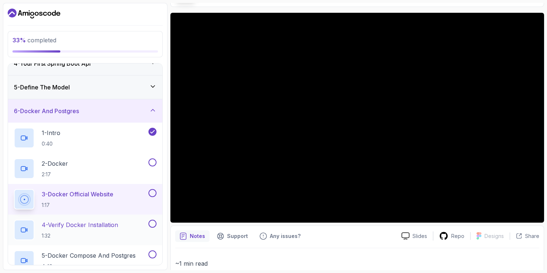 The width and height of the screenshot is (547, 273). Describe the element at coordinates (285, 236) in the screenshot. I see `p: Any issues?` at that location.